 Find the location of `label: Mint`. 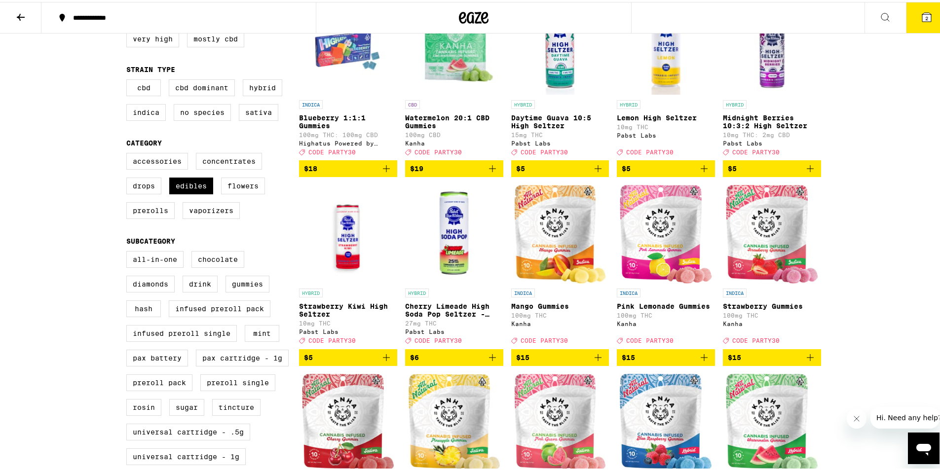

label: Mint is located at coordinates (262, 332).